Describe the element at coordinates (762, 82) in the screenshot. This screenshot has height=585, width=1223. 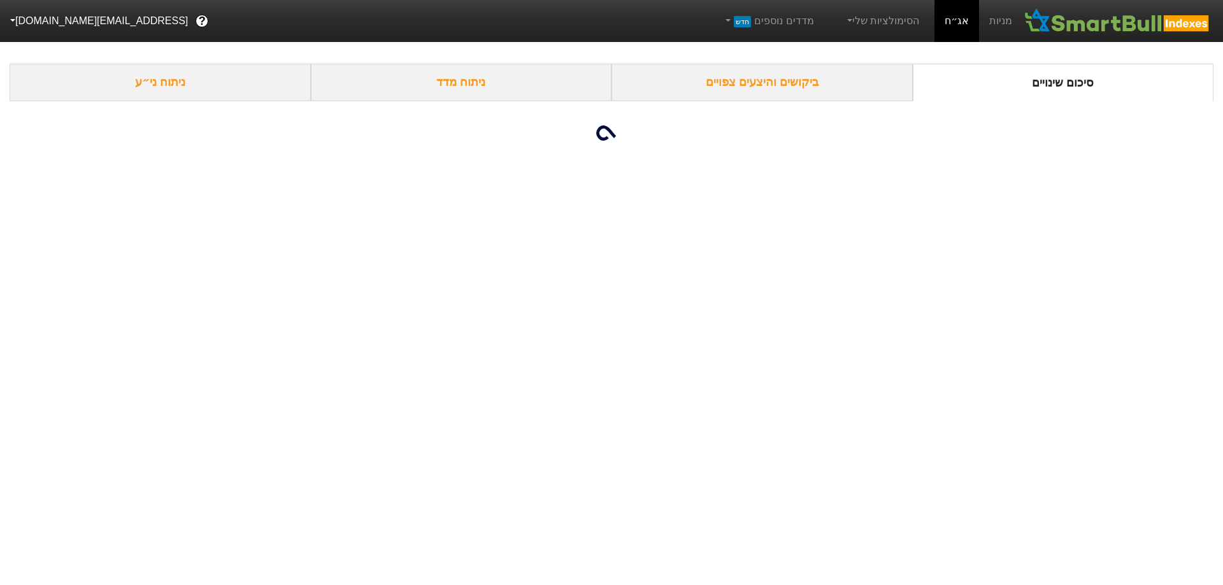
I see `div: ביקושים והיצעים צפויים` at that location.